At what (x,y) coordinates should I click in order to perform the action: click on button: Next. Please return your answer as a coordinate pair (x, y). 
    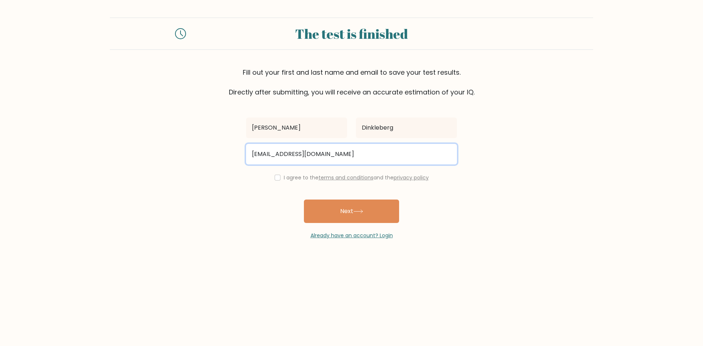
    Looking at the image, I should click on (351, 211).